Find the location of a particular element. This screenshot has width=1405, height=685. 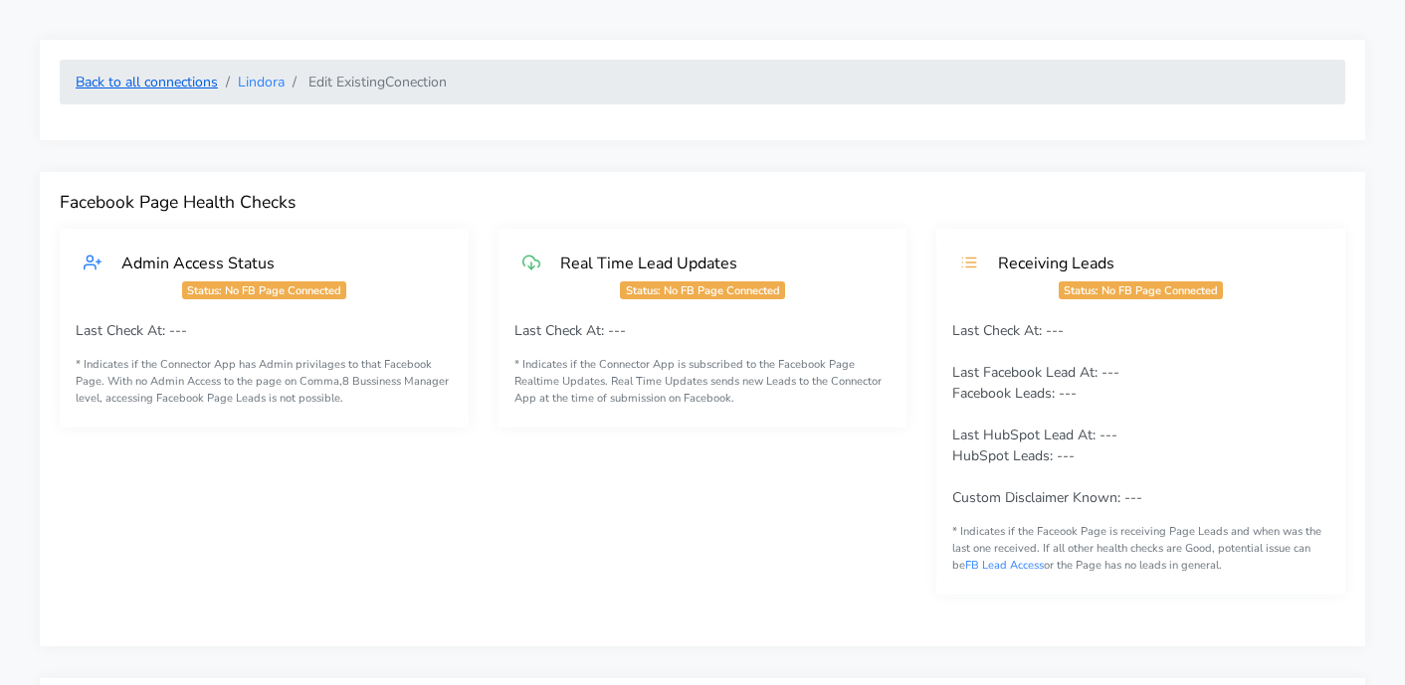

small: * Indicates if the Connector App is subscribed to the Facebook Page Realtime Updates. Real Time U... is located at coordinates (702, 382).